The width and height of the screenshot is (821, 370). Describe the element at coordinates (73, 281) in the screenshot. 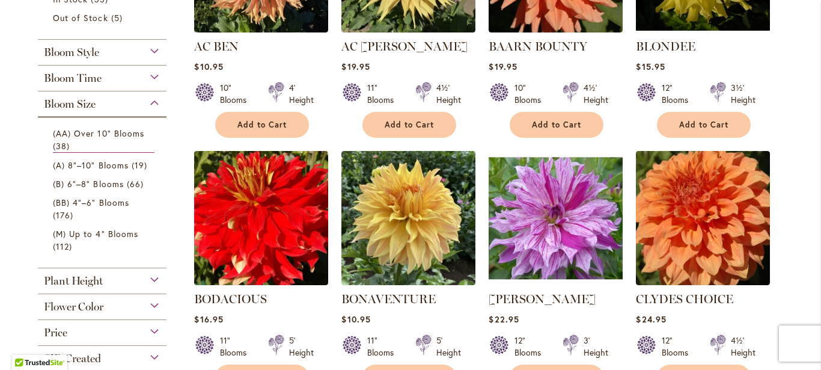

I see `span: Plant Height` at that location.